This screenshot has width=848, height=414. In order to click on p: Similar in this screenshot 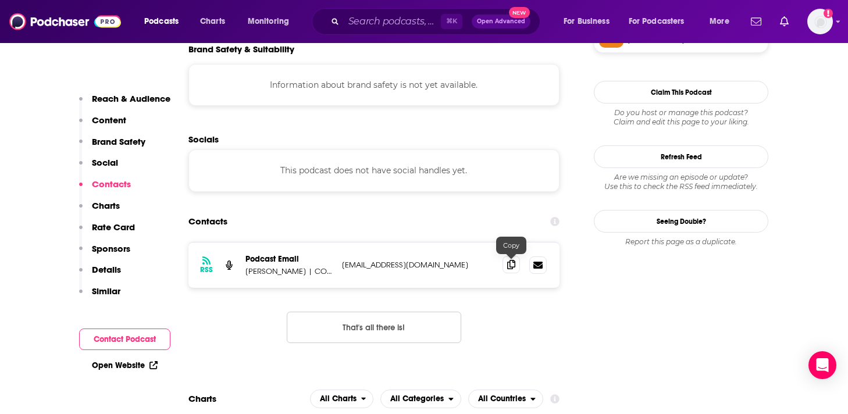, I will do `click(106, 291)`.